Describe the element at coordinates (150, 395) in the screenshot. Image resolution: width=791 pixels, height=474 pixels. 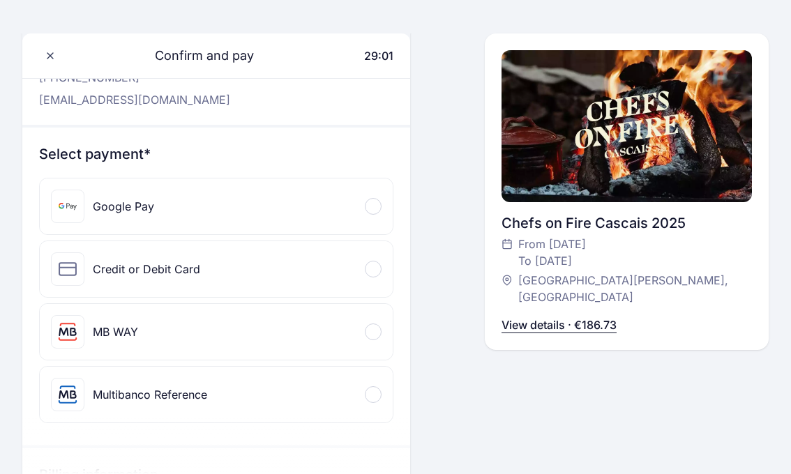
I see `div: Multibanco Reference` at that location.